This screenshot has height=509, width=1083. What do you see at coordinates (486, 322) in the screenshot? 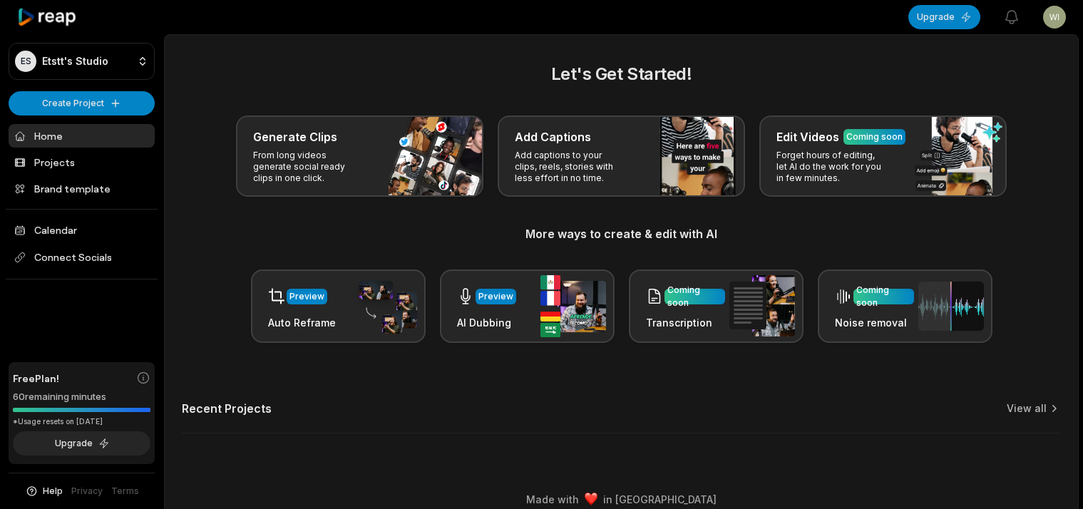
I see `h3: AI Dubbing` at bounding box center [486, 322].